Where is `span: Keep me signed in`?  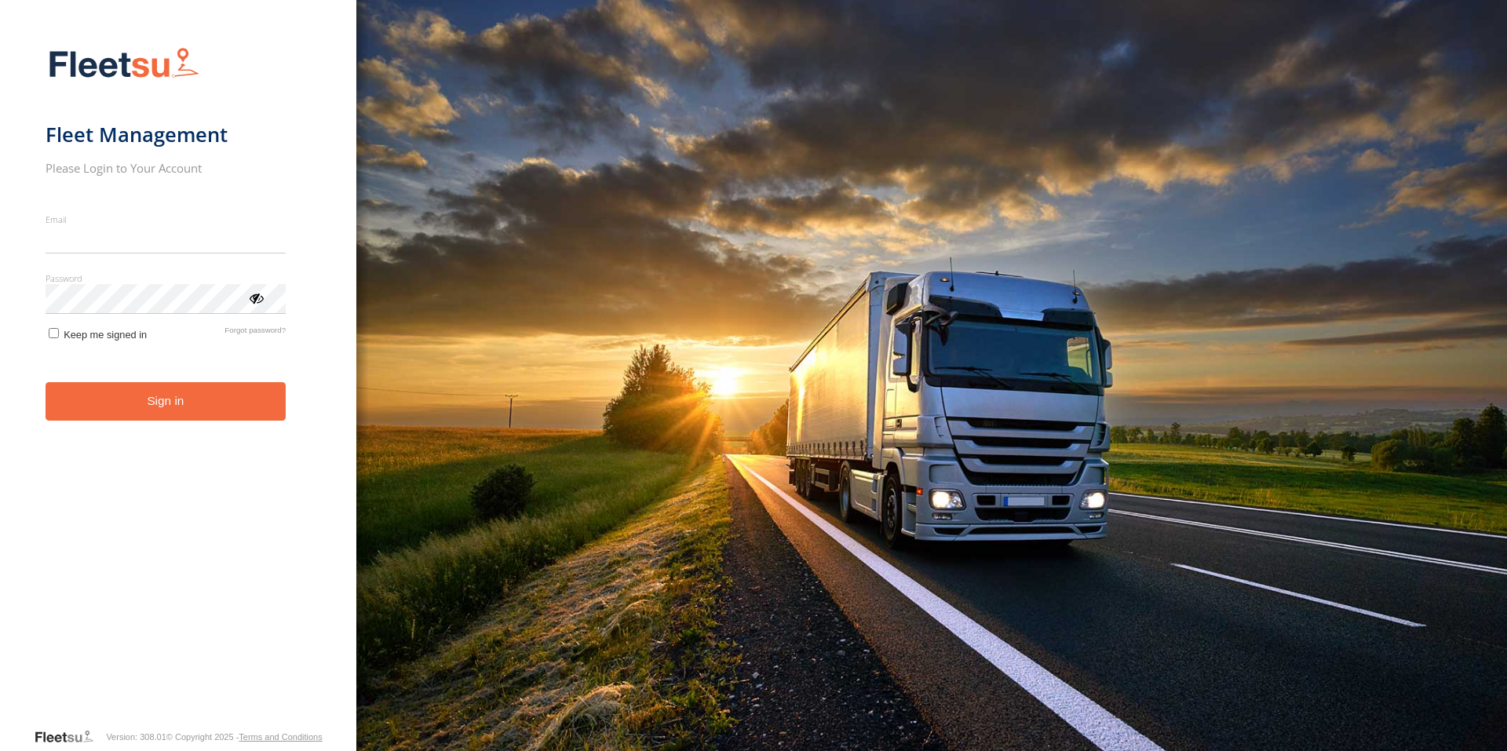
span: Keep me signed in is located at coordinates (105, 334).